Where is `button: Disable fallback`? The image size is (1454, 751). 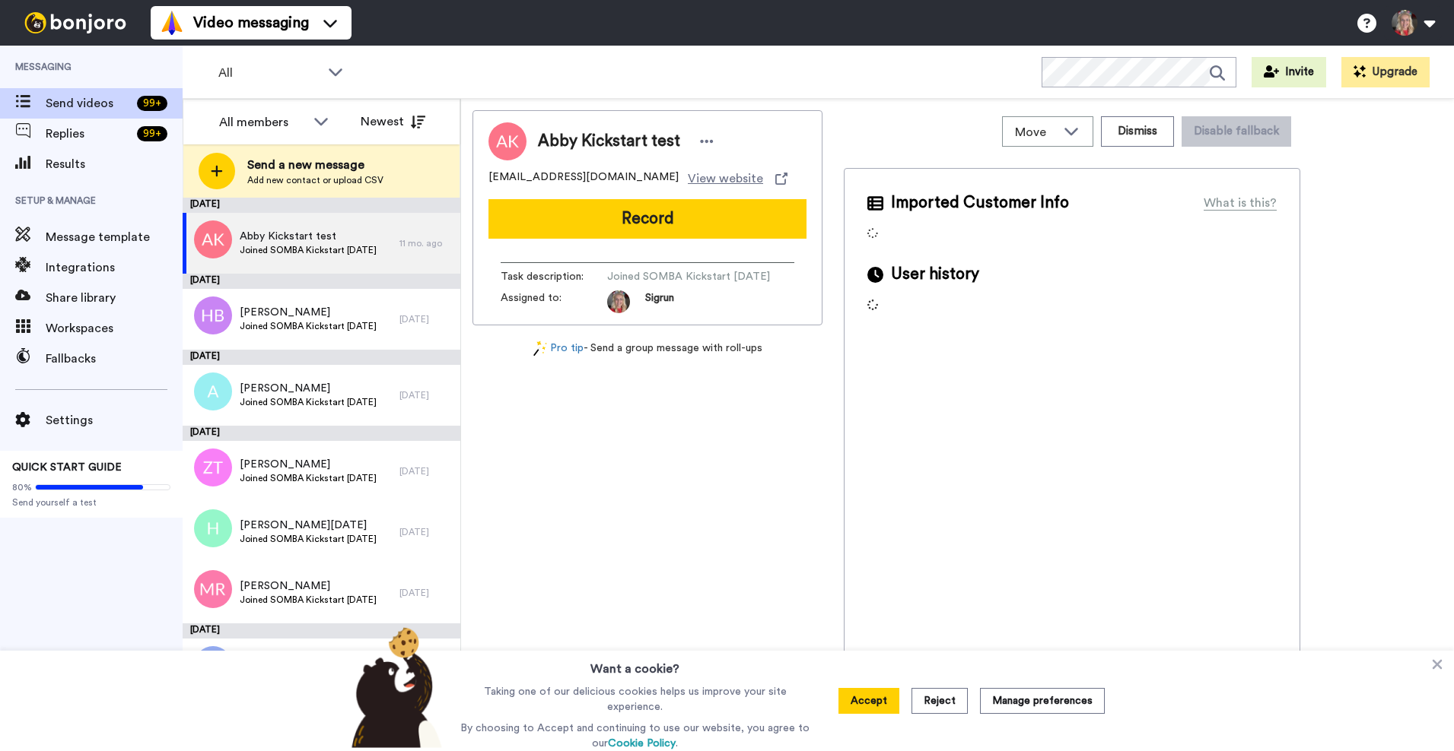 button: Disable fallback is located at coordinates (1236, 132).